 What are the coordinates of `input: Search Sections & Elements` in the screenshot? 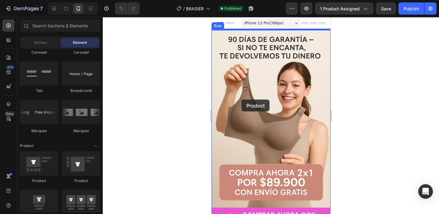 It's located at (60, 26).